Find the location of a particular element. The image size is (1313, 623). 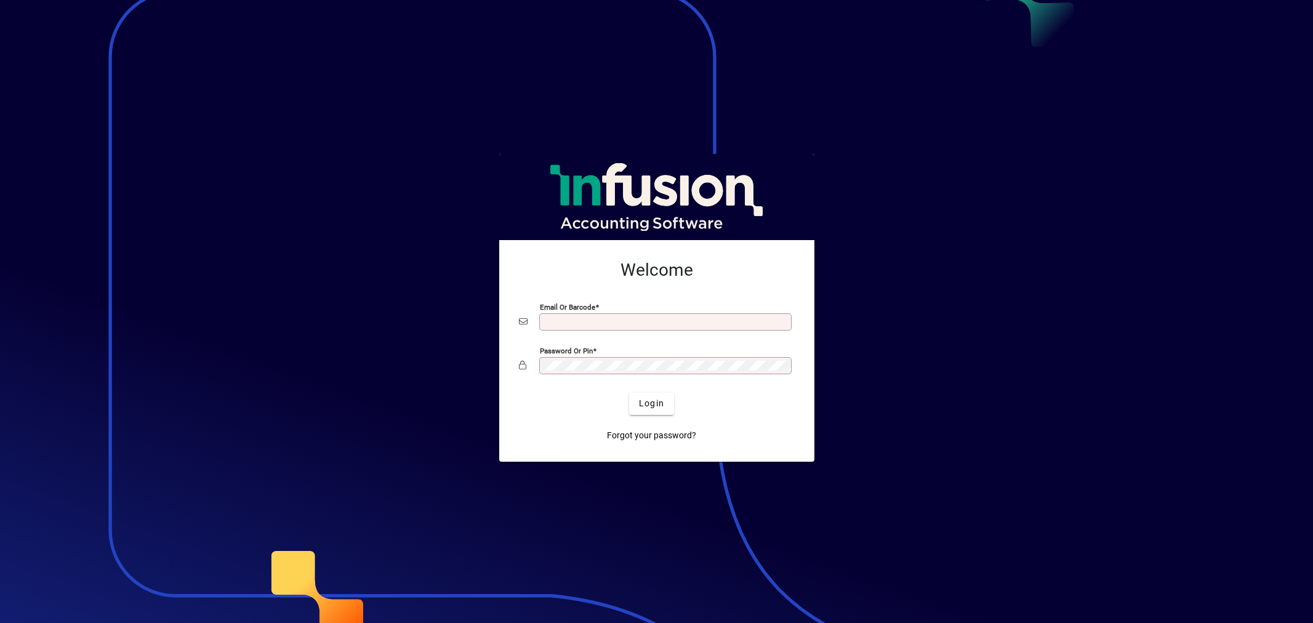

mat-label: Email or Barcode is located at coordinates (567, 306).